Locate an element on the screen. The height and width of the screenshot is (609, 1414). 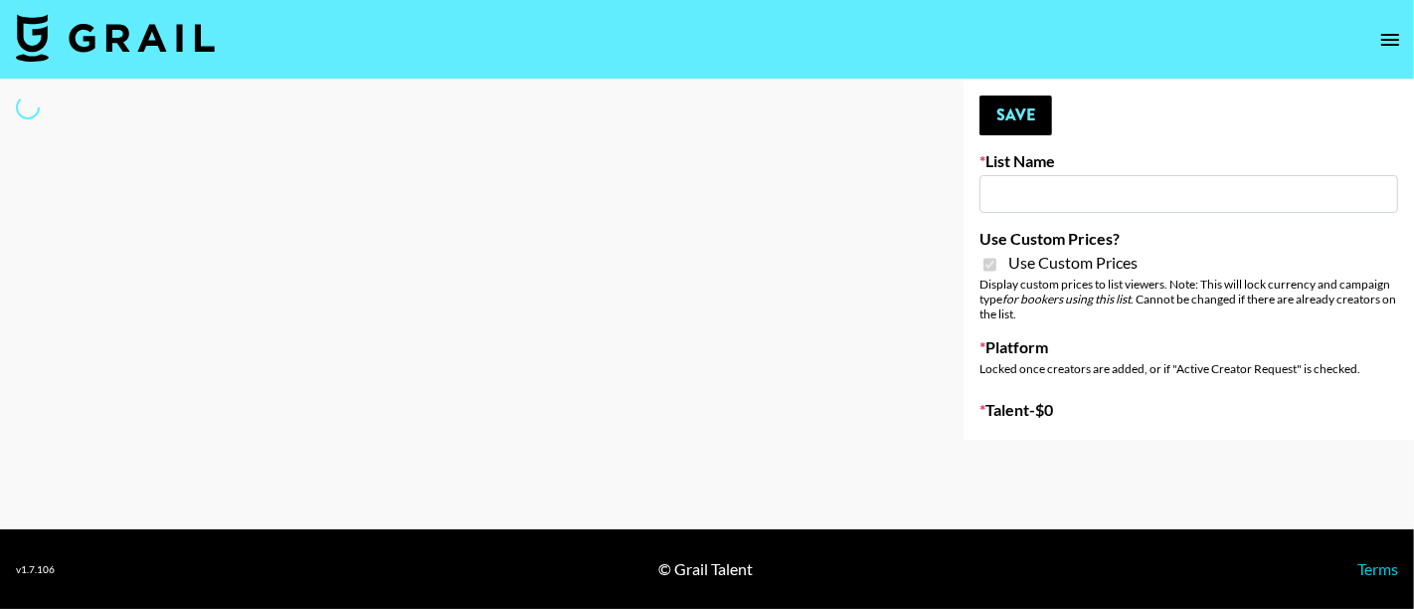
button: open drawer is located at coordinates (1390, 40).